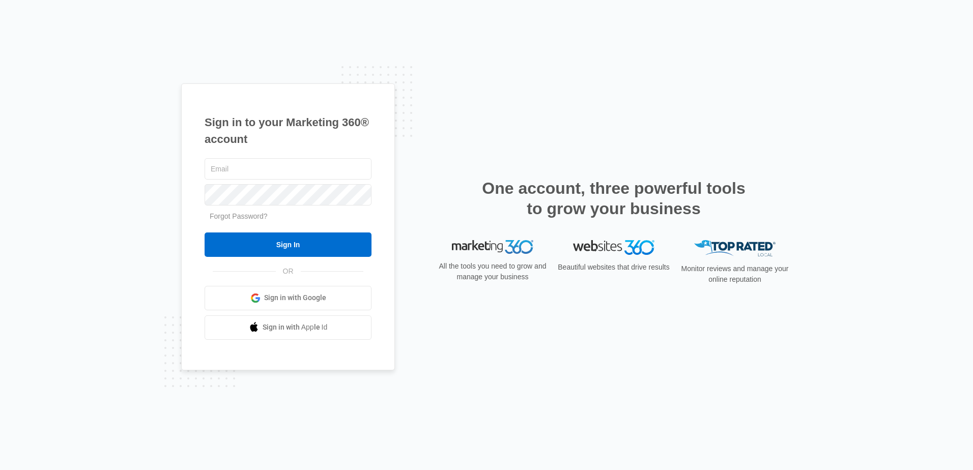 The image size is (973, 470). Describe the element at coordinates (735, 248) in the screenshot. I see `img: Top Rated Local` at that location.